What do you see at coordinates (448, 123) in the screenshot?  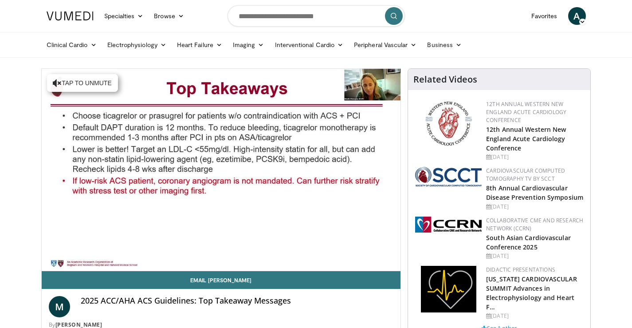 I see `img: 0954f259-7907-4053-a817-32a96463ecc8.png.150x105_q85_autocrop_double_scale_upscale_version-0.2.png` at bounding box center [448, 123].